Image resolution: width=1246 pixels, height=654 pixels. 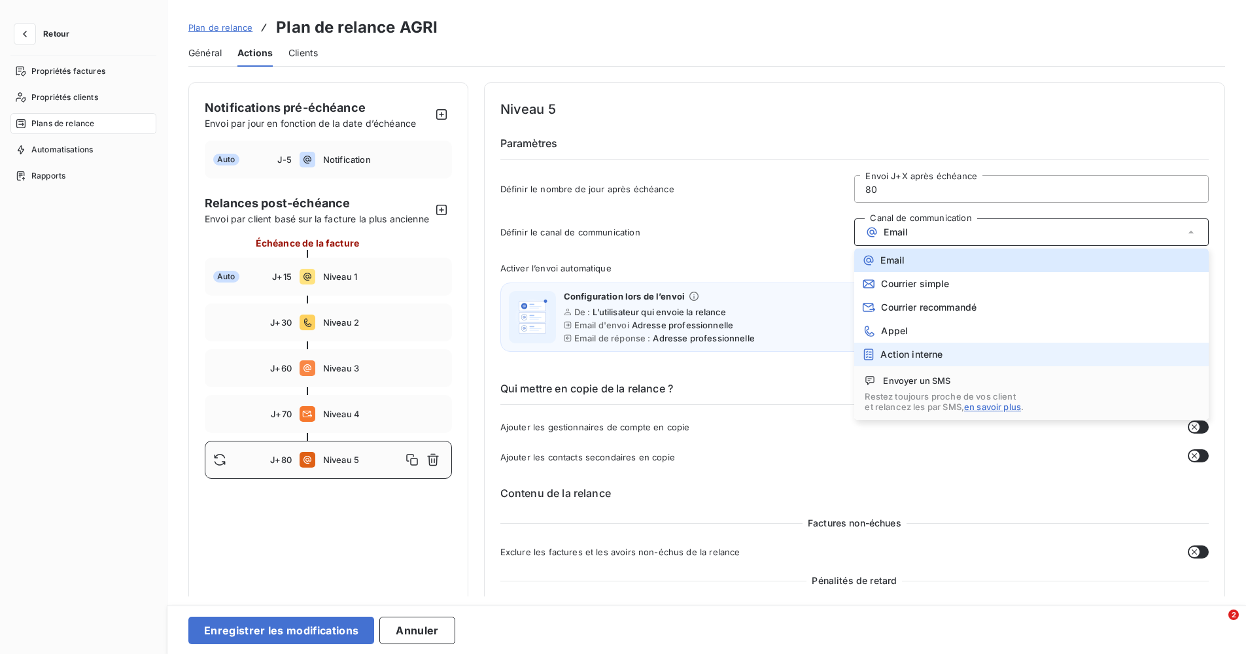 What do you see at coordinates (303, 53) in the screenshot?
I see `span: Clients` at bounding box center [303, 53].